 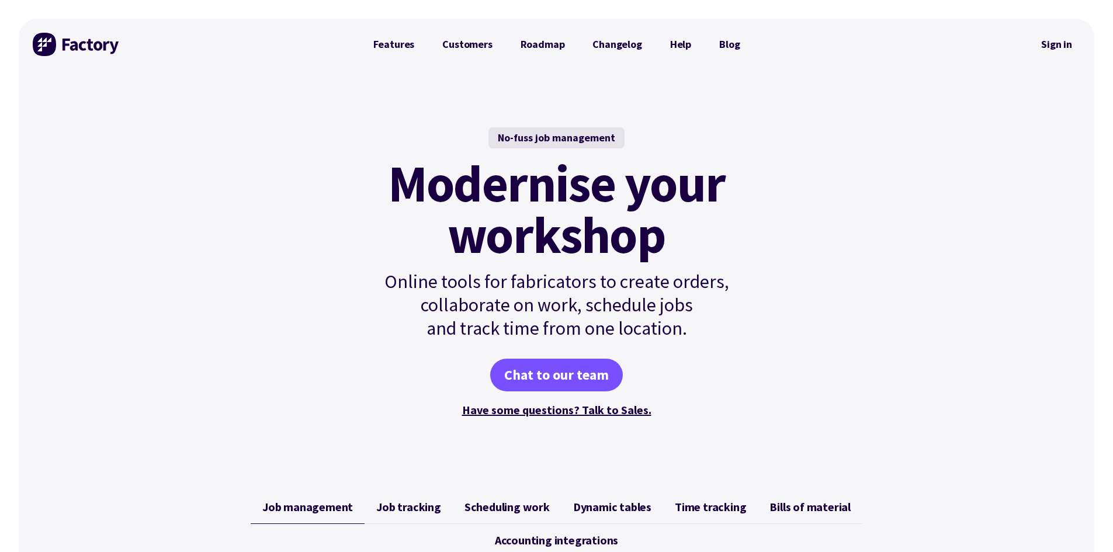 I want to click on a: Customers, so click(x=467, y=44).